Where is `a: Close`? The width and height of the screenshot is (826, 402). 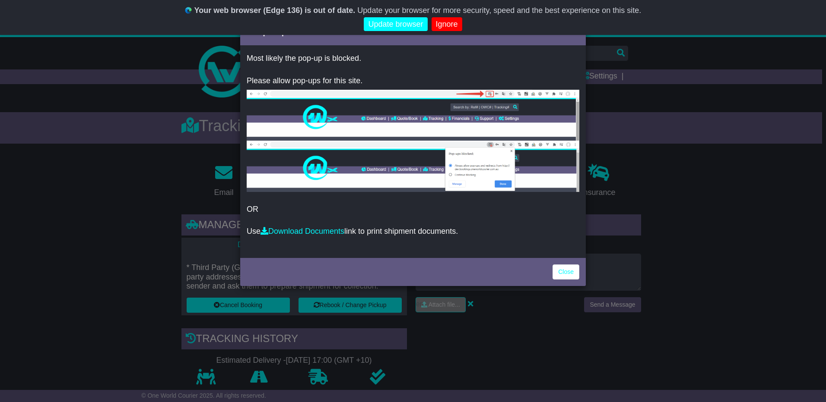 a: Close is located at coordinates (566, 272).